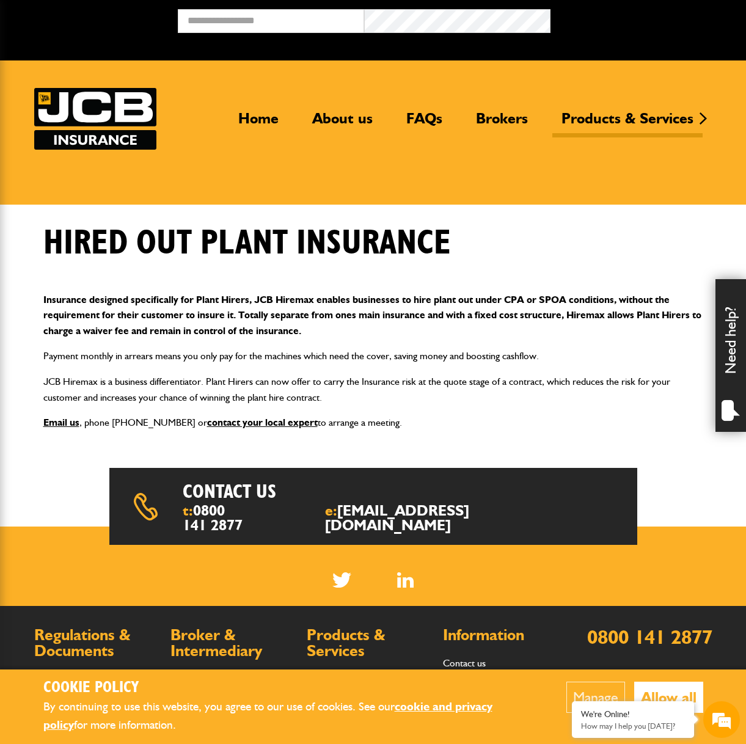 This screenshot has height=744, width=746. I want to click on p: By continuing to use this website, you agree to our use of cookies. See our for more information., so click(286, 716).